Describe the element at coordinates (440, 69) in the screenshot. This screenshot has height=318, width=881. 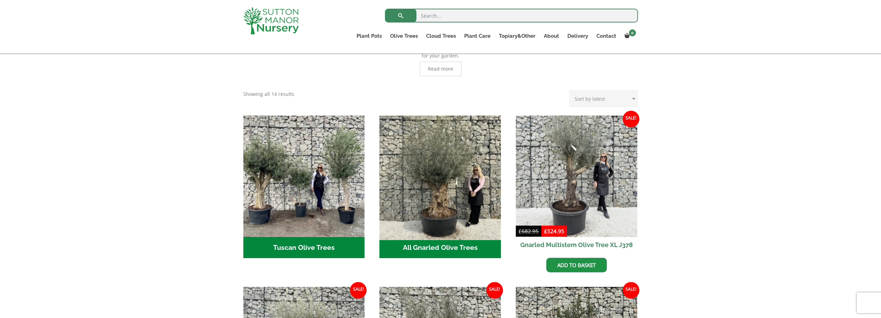
I see `span: Read more` at that location.